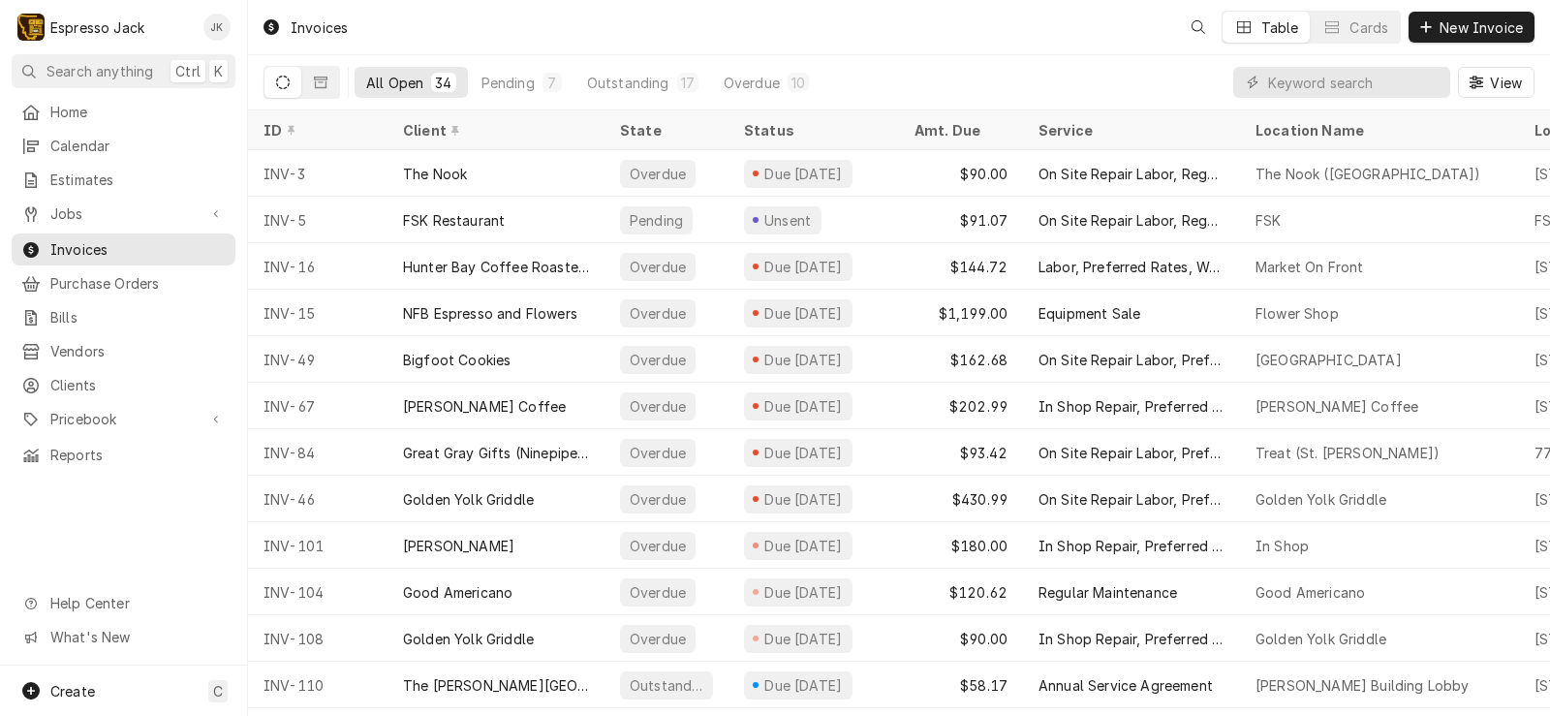 The width and height of the screenshot is (1550, 716). Describe the element at coordinates (788, 220) in the screenshot. I see `div: Unsent` at that location.